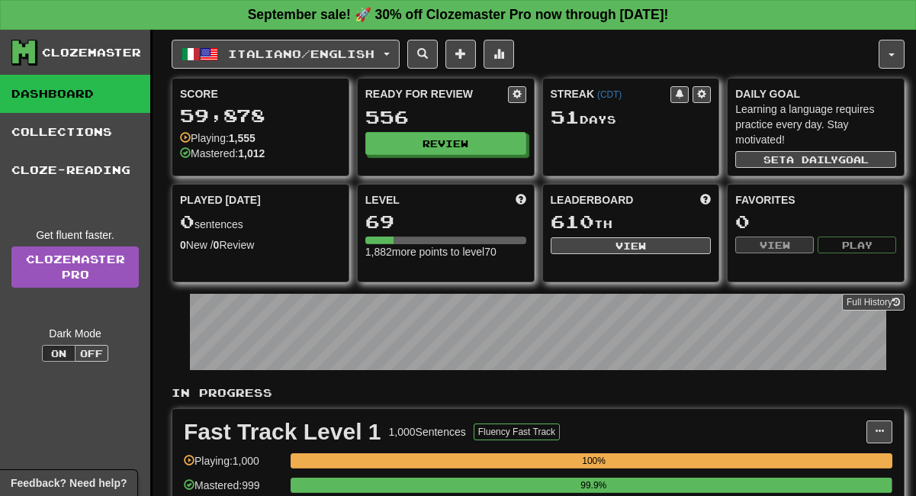 This screenshot has width=916, height=496. Describe the element at coordinates (572, 221) in the screenshot. I see `span: 610` at that location.